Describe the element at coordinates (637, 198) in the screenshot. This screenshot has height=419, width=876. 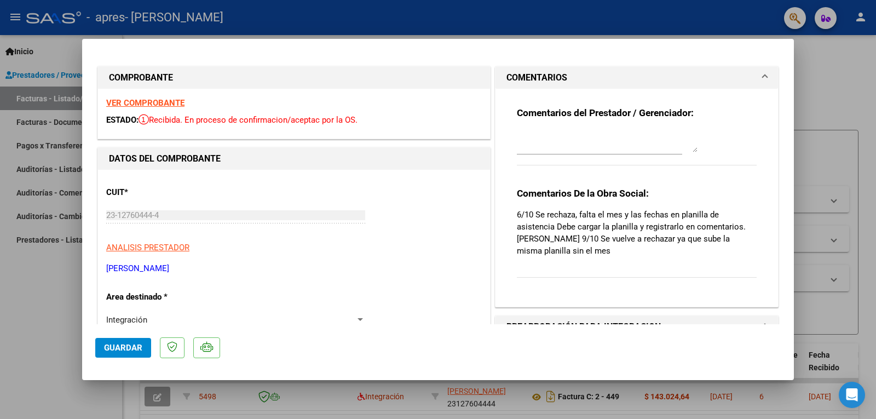
I see `div: COMENTARIOS` at that location.